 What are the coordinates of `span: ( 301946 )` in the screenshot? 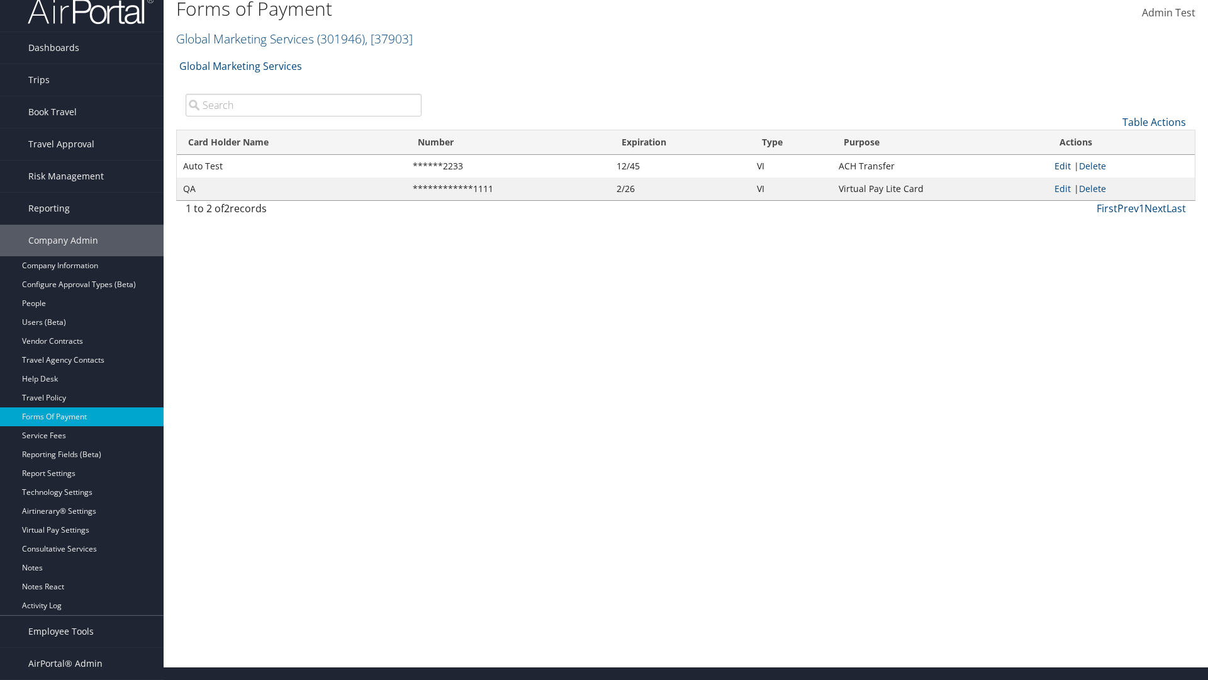 It's located at (341, 38).